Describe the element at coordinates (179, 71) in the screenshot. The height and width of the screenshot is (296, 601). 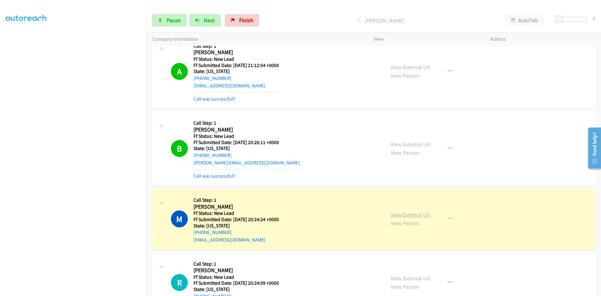
I see `h1: A` at that location.